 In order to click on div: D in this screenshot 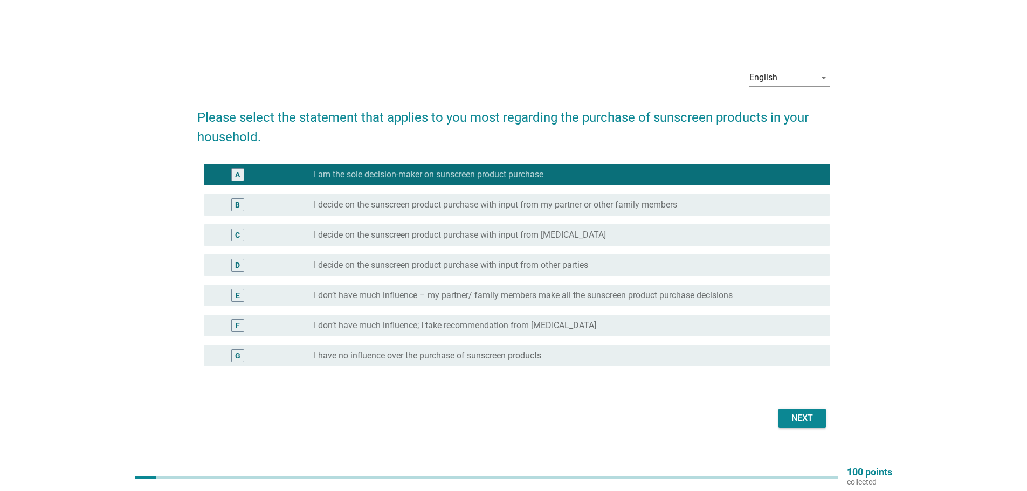, I will do `click(237, 265)`.